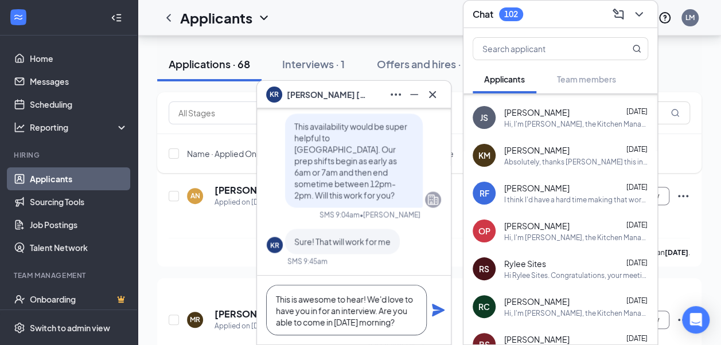 The height and width of the screenshot is (345, 721). What do you see at coordinates (575, 199) in the screenshot?
I see `div: I think I'd have a hard time making that work do you have shifts that are during regular hours?` at bounding box center [575, 199].